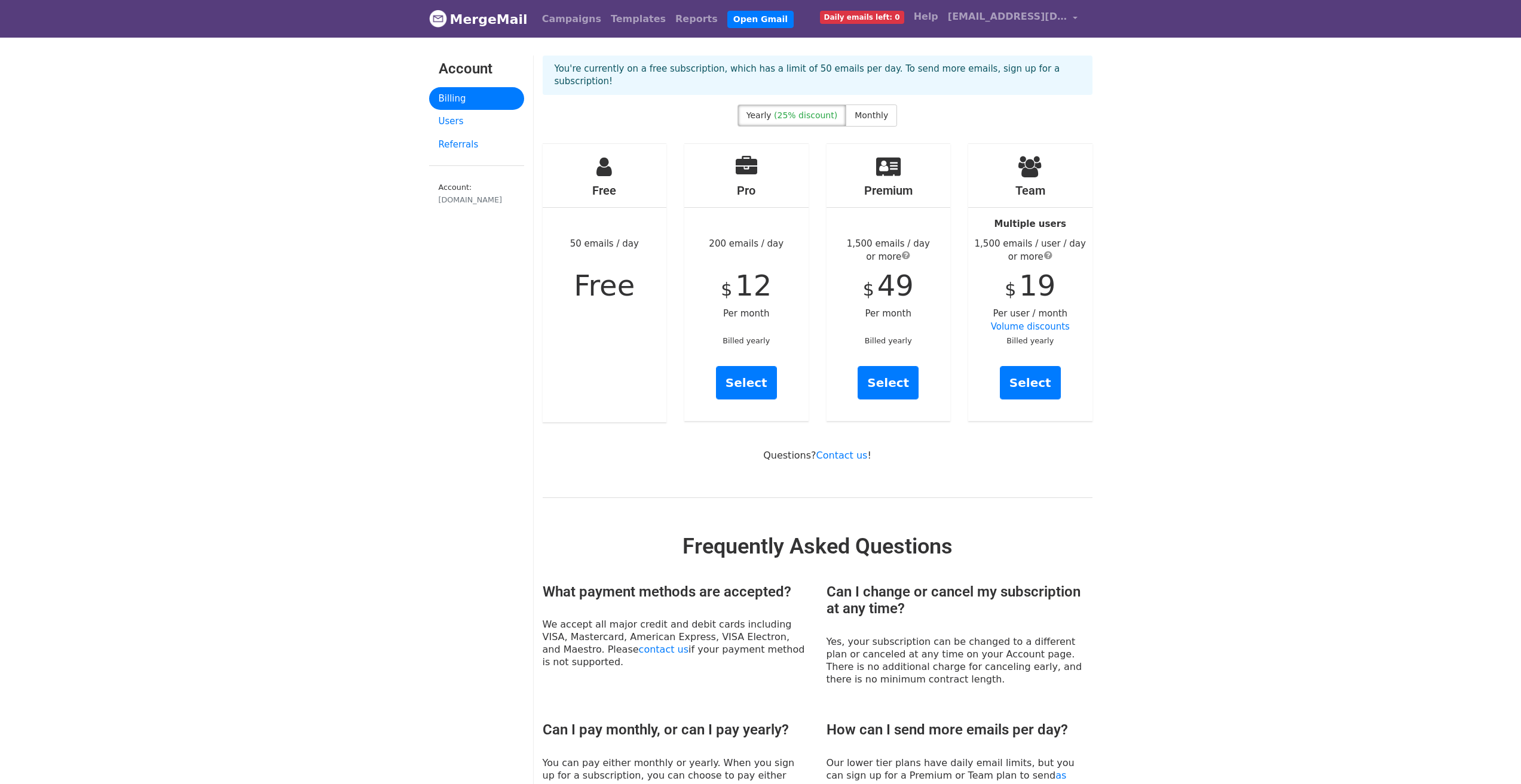 This screenshot has height=784, width=1521. I want to click on p: We accept all major credit and debit cards including VISA, Mastercard, American Express, VISA Ele..., so click(675, 643).